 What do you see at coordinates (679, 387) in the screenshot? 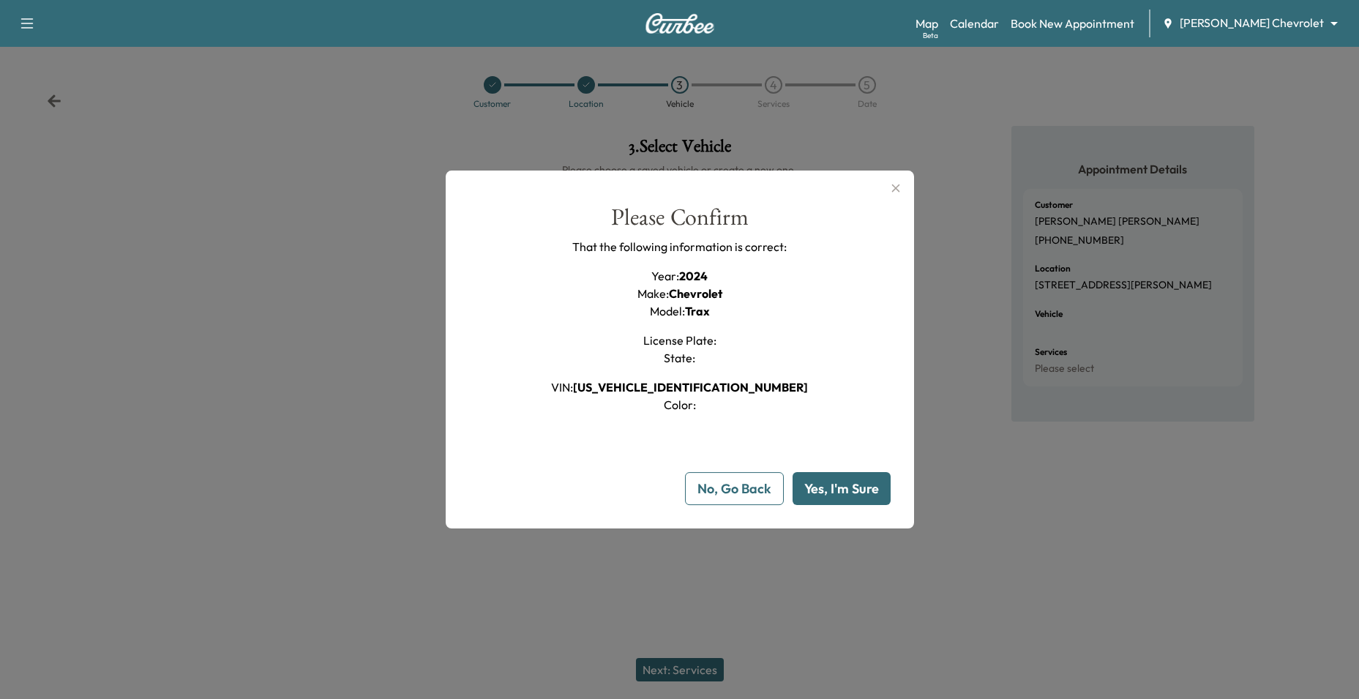
I see `h1: VIN :` at bounding box center [679, 387].